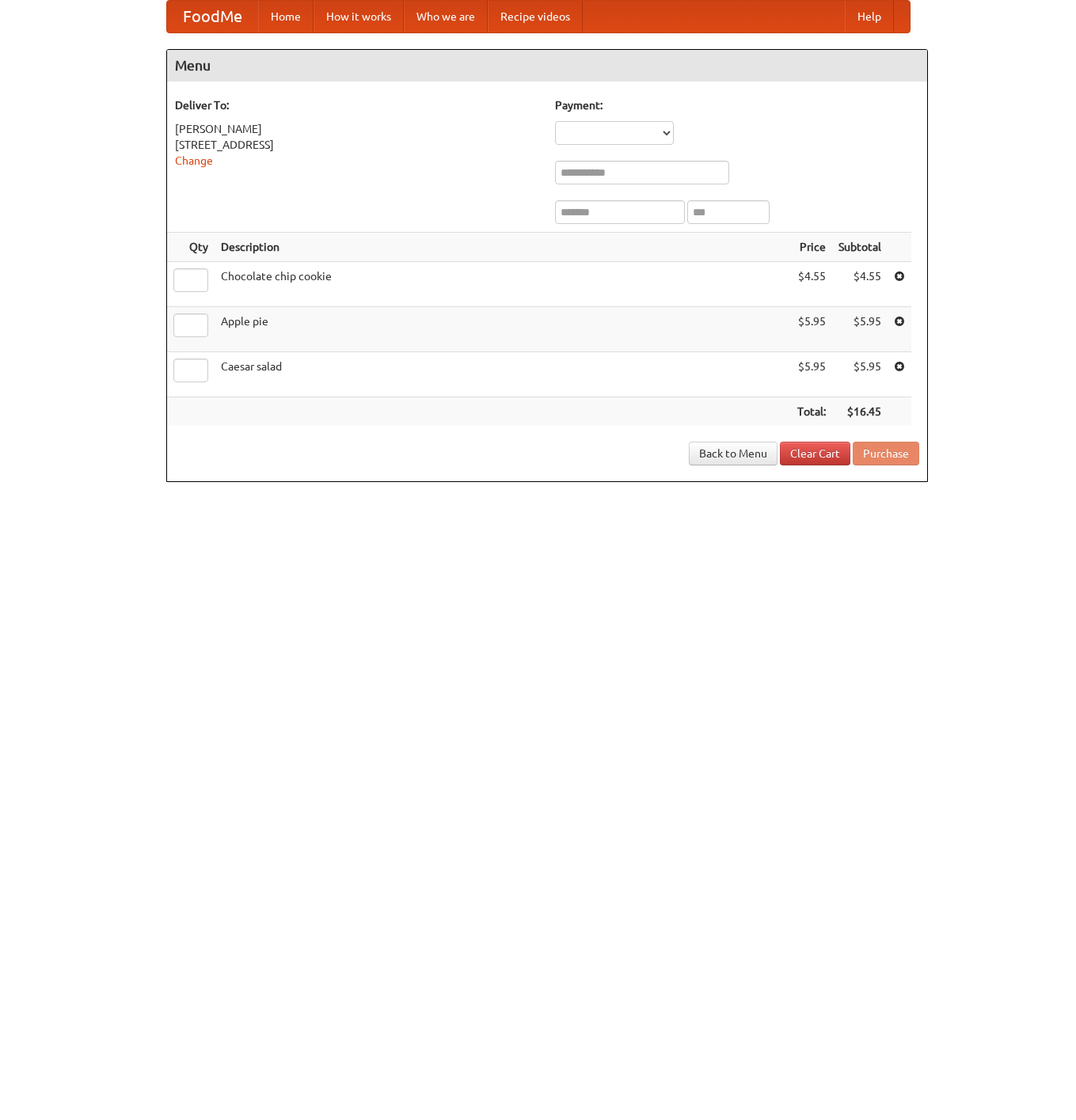  Describe the element at coordinates (212, 16) in the screenshot. I see `a: FoodMe` at that location.